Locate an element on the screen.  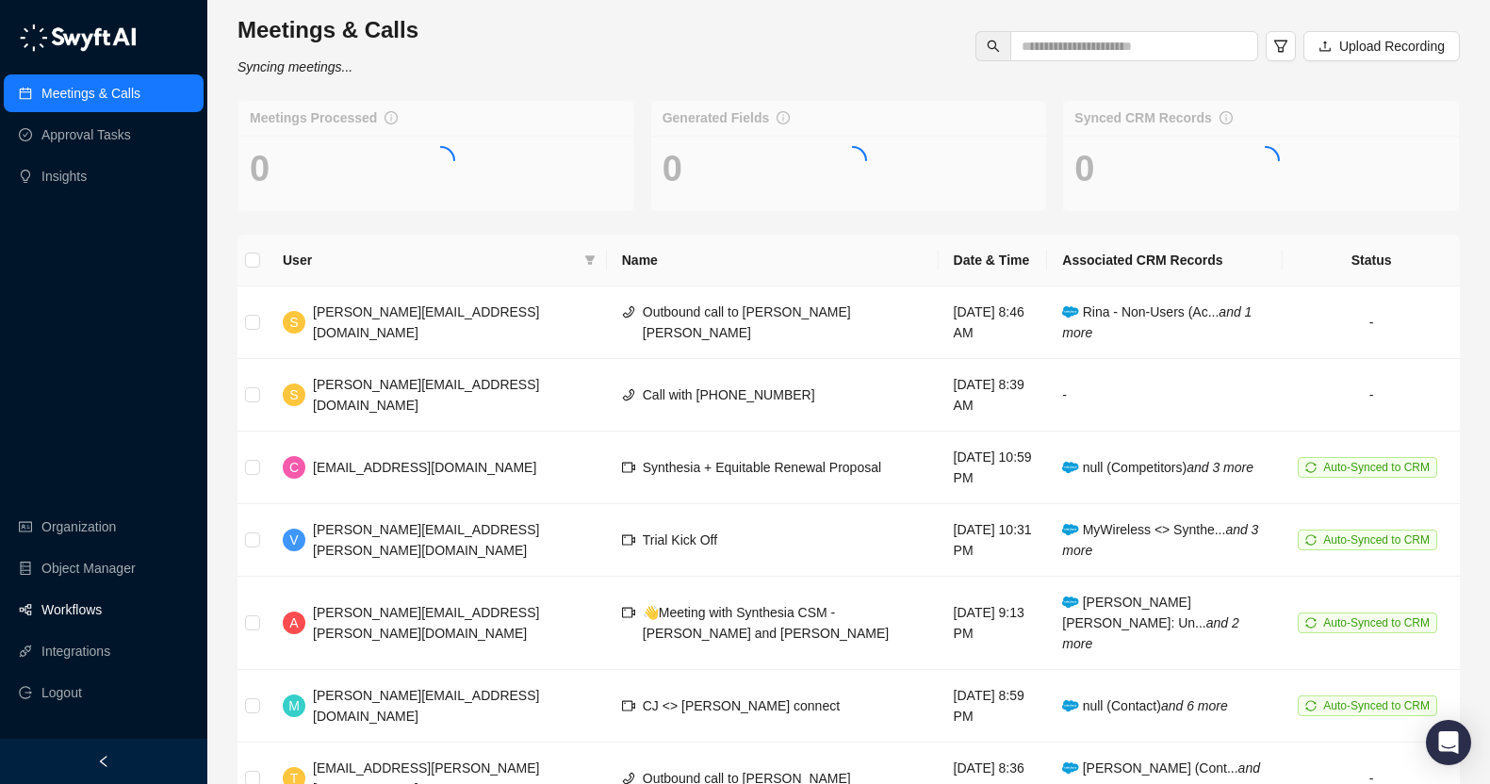
i: and 2 more is located at coordinates (1151, 634).